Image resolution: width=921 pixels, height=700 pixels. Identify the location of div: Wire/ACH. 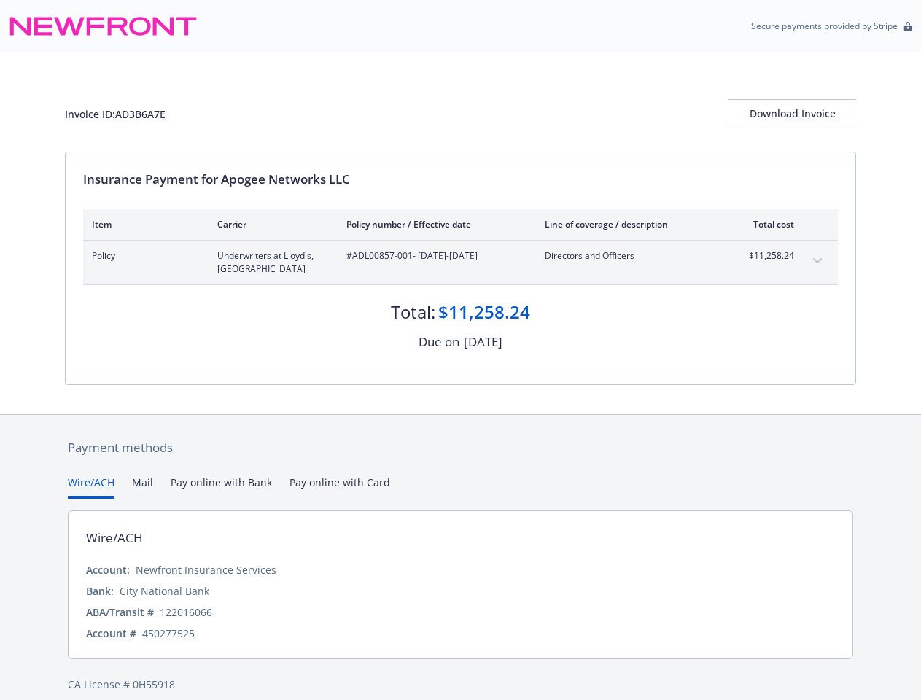
(115, 538).